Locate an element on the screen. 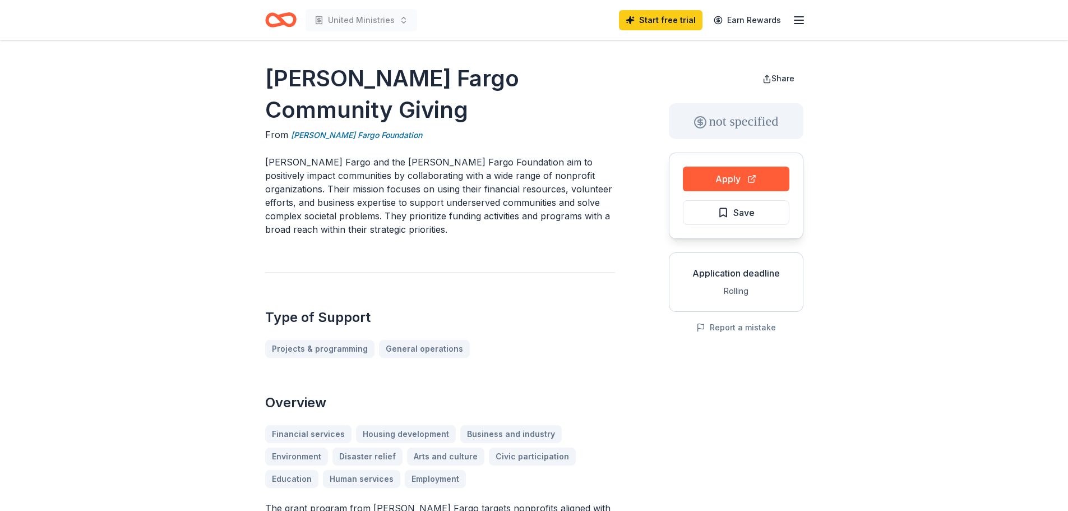  a: General operations is located at coordinates (424, 349).